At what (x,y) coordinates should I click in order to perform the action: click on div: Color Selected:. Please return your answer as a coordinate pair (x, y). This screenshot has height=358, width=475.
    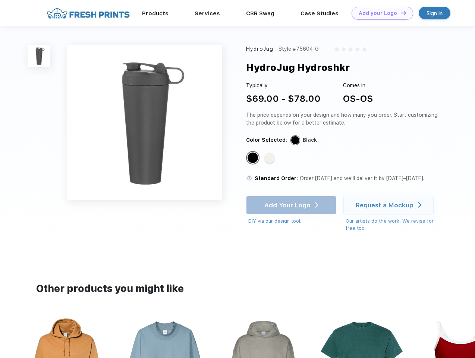
    Looking at the image, I should click on (267, 140).